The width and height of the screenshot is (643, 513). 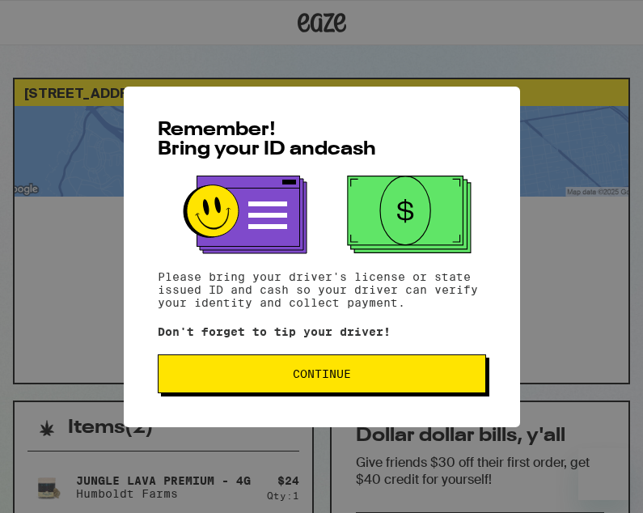 I want to click on p: Don't forget to tip your driver!, so click(x=322, y=332).